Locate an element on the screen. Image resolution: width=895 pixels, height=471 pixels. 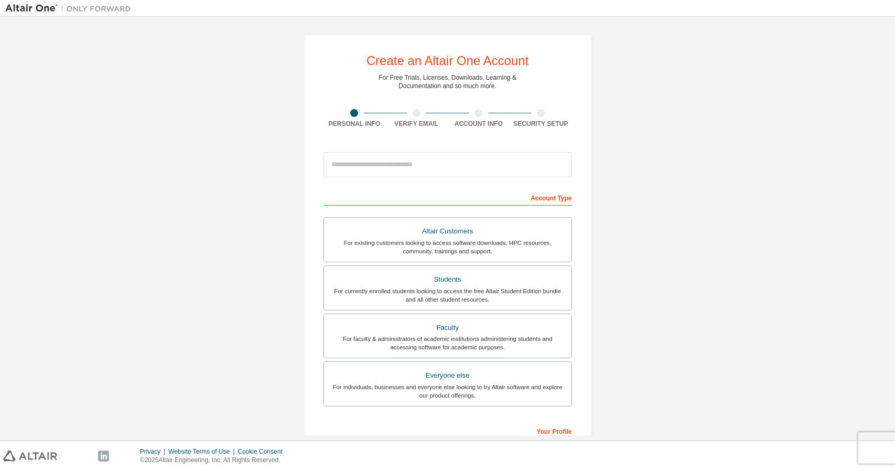
div: Personal Info is located at coordinates (354, 124).